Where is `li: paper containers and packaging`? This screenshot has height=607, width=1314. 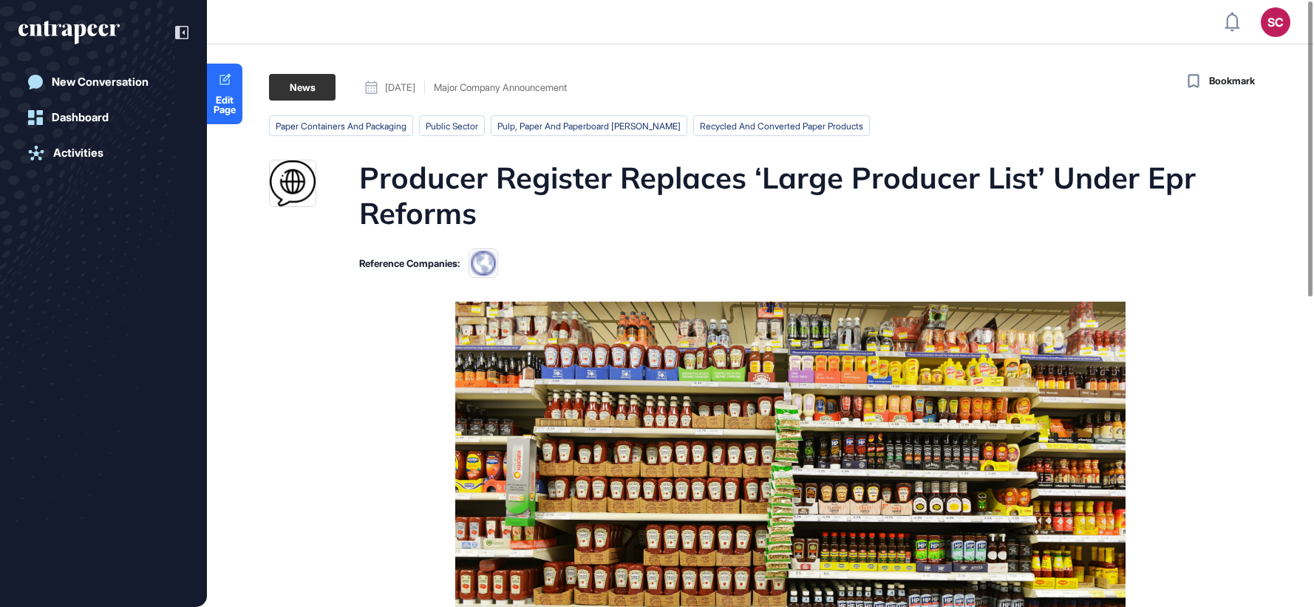 li: paper containers and packaging is located at coordinates (341, 126).